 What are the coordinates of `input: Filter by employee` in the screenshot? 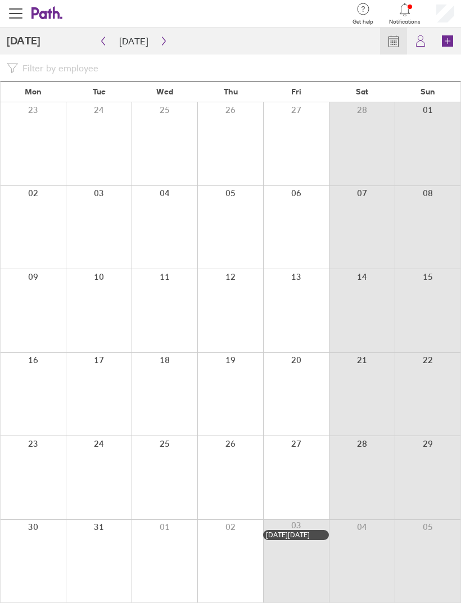 It's located at (236, 68).